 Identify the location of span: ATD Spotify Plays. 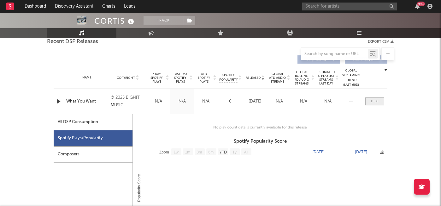
(204, 78).